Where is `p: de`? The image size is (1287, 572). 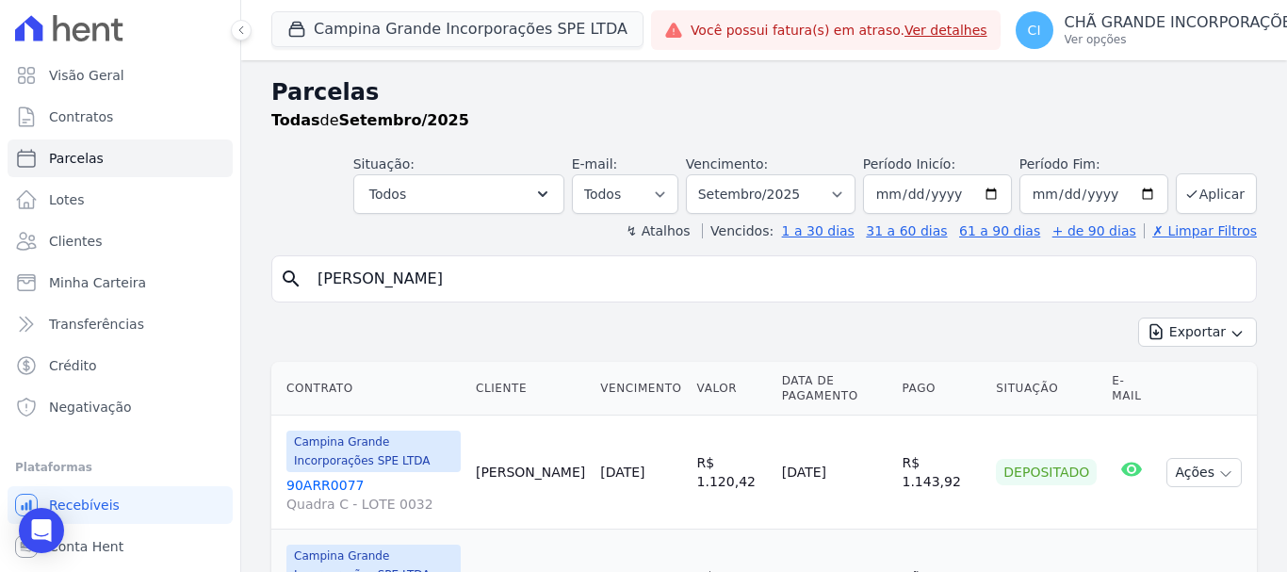 p: de is located at coordinates (370, 121).